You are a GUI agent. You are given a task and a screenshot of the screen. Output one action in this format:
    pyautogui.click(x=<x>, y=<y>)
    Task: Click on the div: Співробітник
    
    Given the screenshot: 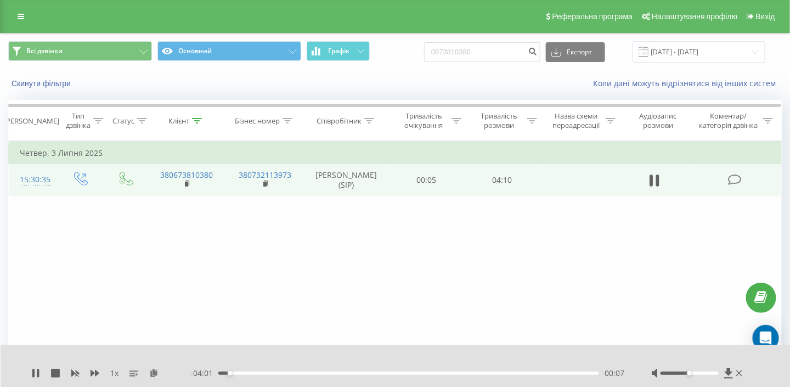 What is the action you would take?
    pyautogui.click(x=339, y=121)
    